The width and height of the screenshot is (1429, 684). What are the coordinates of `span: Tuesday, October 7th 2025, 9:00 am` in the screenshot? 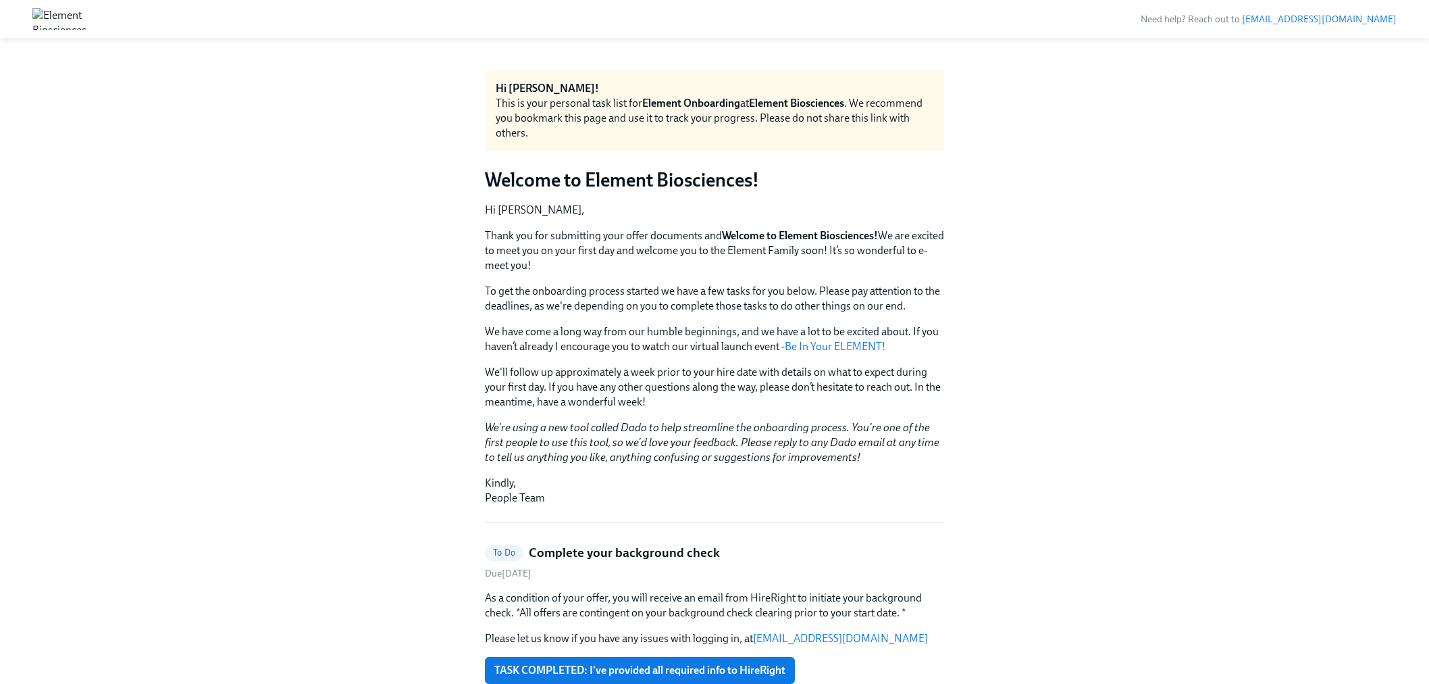 It's located at (508, 573).